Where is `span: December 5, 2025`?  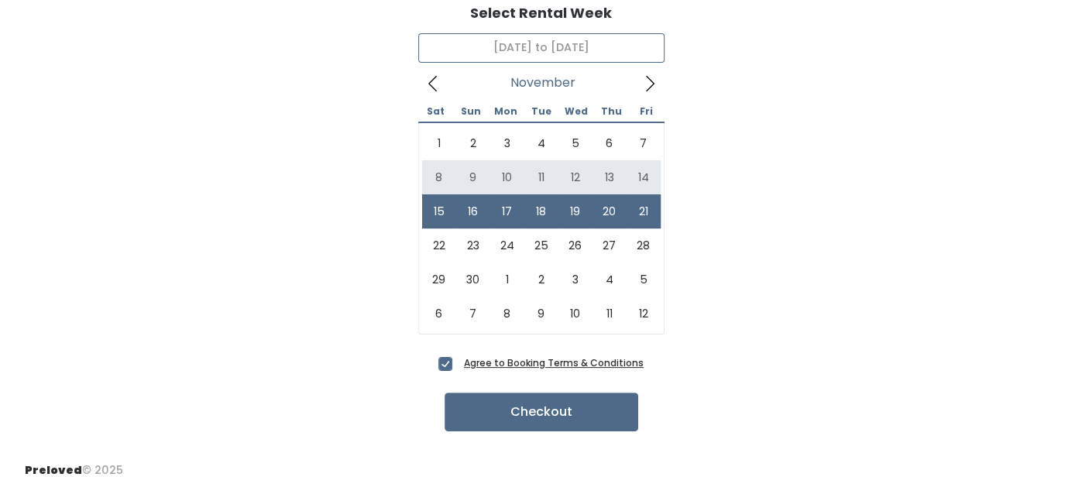 span: December 5, 2025 is located at coordinates (644, 280).